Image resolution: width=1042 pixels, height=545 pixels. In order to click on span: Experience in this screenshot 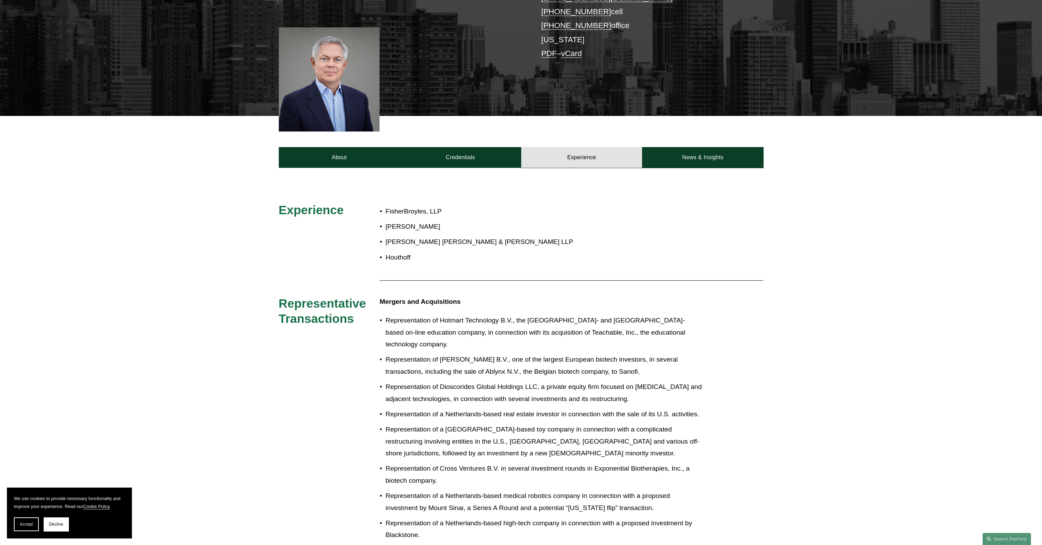, I will do `click(311, 210)`.